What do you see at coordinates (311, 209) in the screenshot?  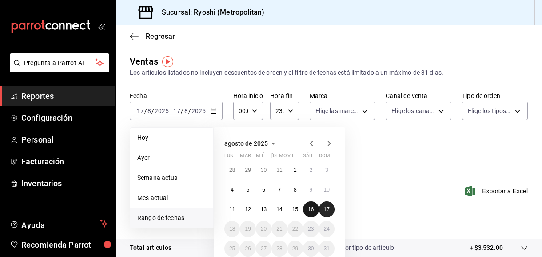 I see `button: 16 de agosto de 2025` at bounding box center [311, 209].